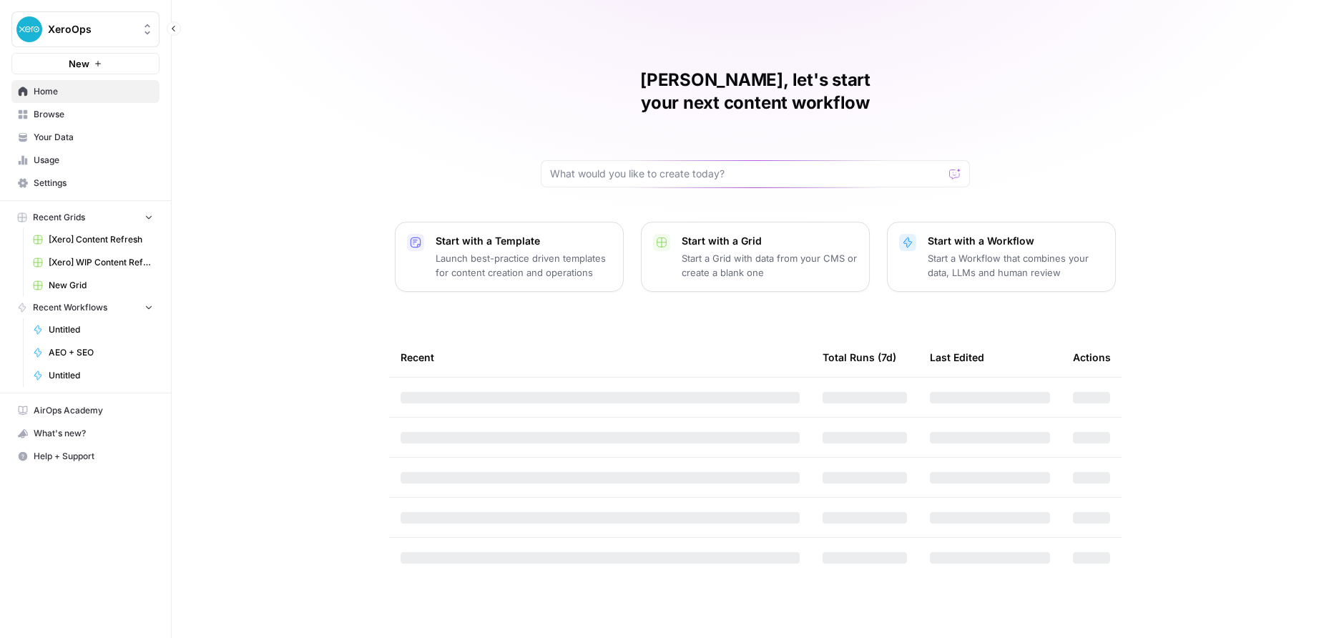 This screenshot has width=1339, height=638. I want to click on div: Actions, so click(1091, 357).